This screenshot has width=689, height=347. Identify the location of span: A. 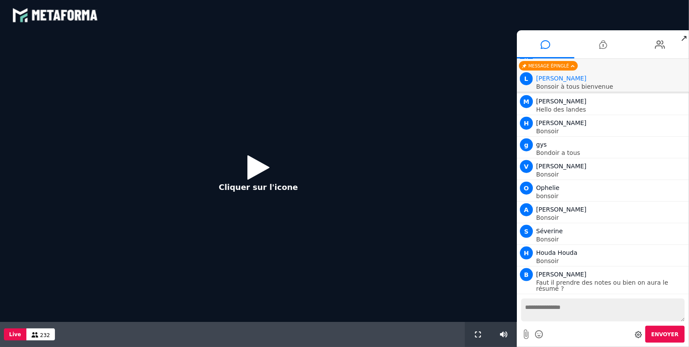
(526, 210).